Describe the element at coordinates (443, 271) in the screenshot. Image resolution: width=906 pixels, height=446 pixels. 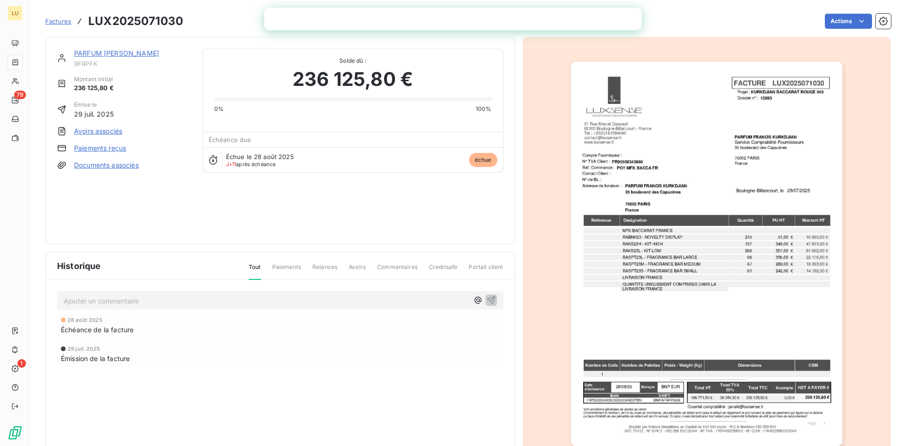
I see `span: Creditsafe` at that location.